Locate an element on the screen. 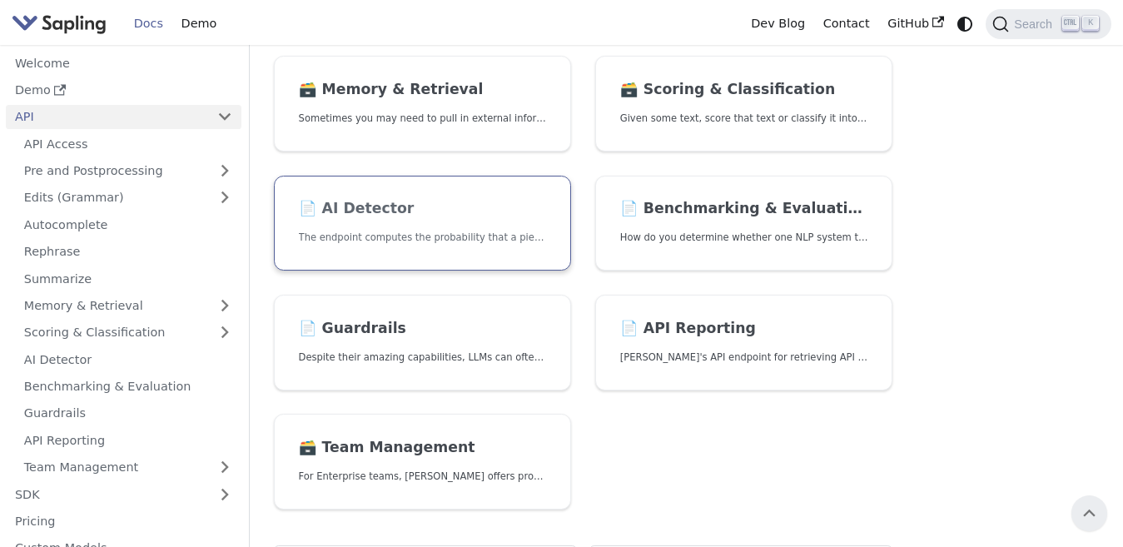  h2: API Reporting is located at coordinates (745, 329).